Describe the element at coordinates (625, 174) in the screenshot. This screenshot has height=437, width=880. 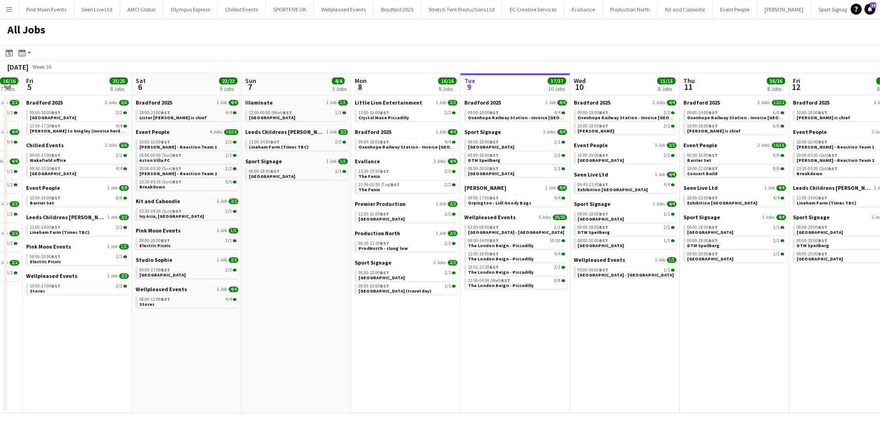
I see `a: Seen Live Ltd1 Job4/4` at that location.